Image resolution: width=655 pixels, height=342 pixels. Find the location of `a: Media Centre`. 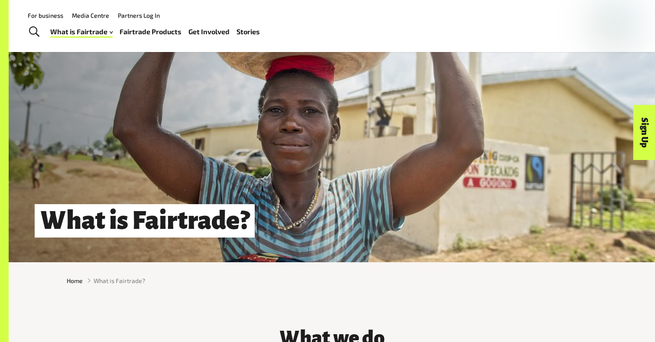

a: Media Centre is located at coordinates (91, 15).